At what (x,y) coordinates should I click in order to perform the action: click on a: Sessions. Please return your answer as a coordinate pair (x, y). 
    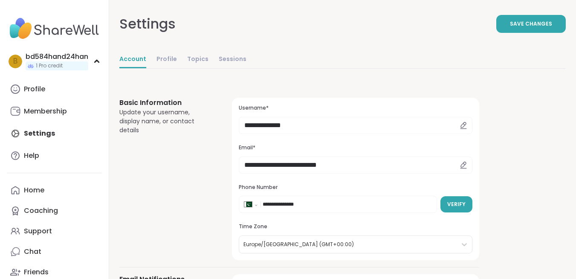
    Looking at the image, I should click on (232, 60).